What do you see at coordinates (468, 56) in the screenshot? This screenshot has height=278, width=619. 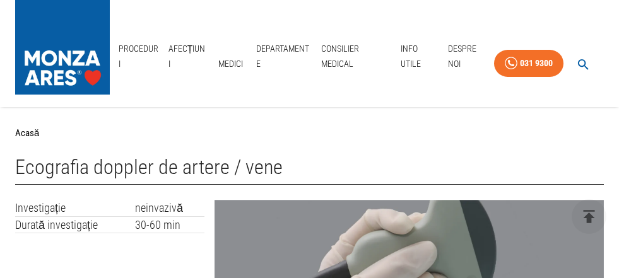 I see `a: Despre Noi` at bounding box center [468, 56].